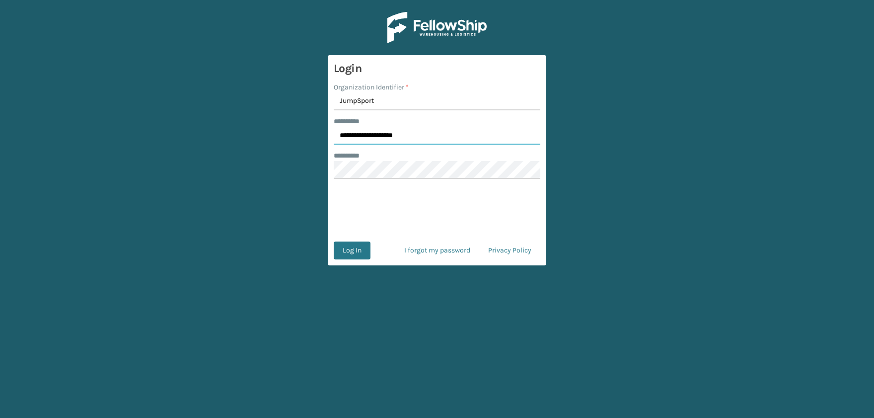 The image size is (874, 418). Describe the element at coordinates (371, 87) in the screenshot. I see `label: Organization Identifier` at that location.